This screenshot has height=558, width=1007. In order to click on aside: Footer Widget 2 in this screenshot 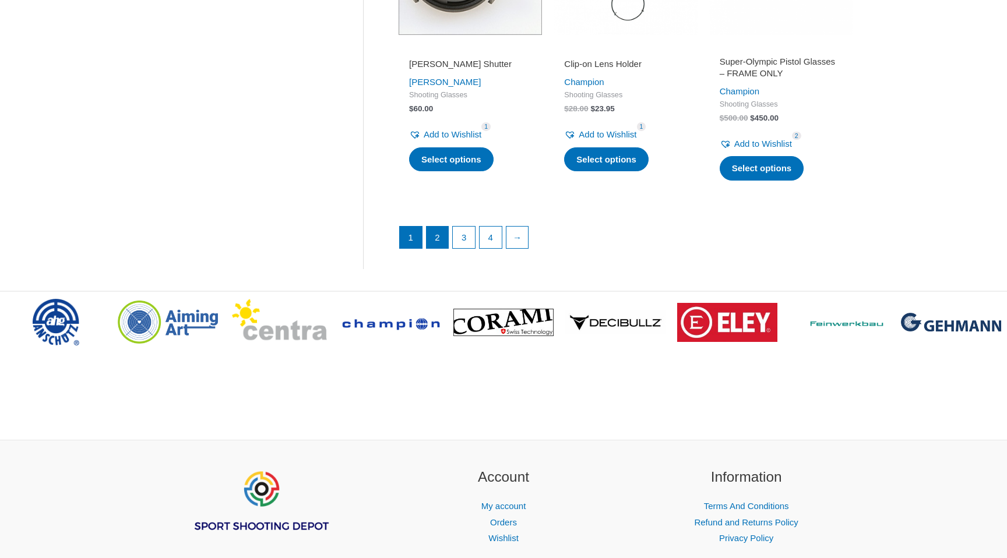, I will do `click(503, 506)`.